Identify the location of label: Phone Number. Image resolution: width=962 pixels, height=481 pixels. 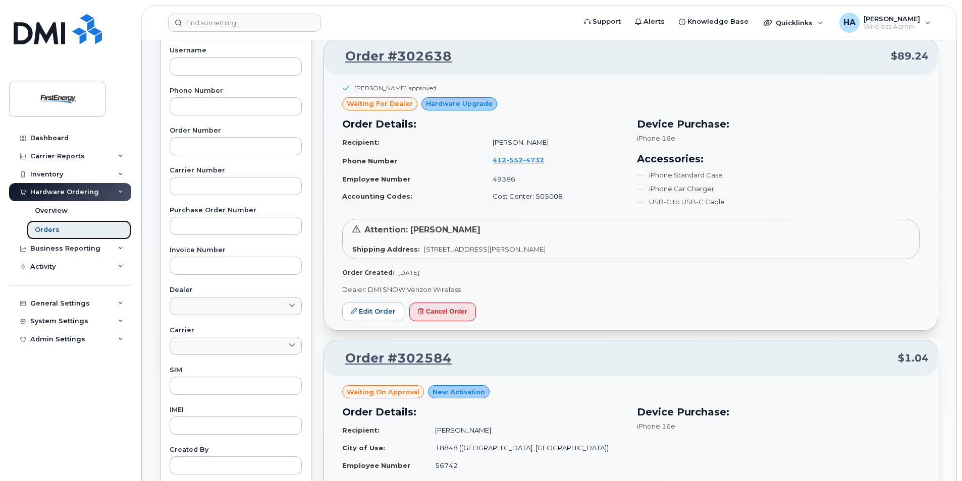
(236, 91).